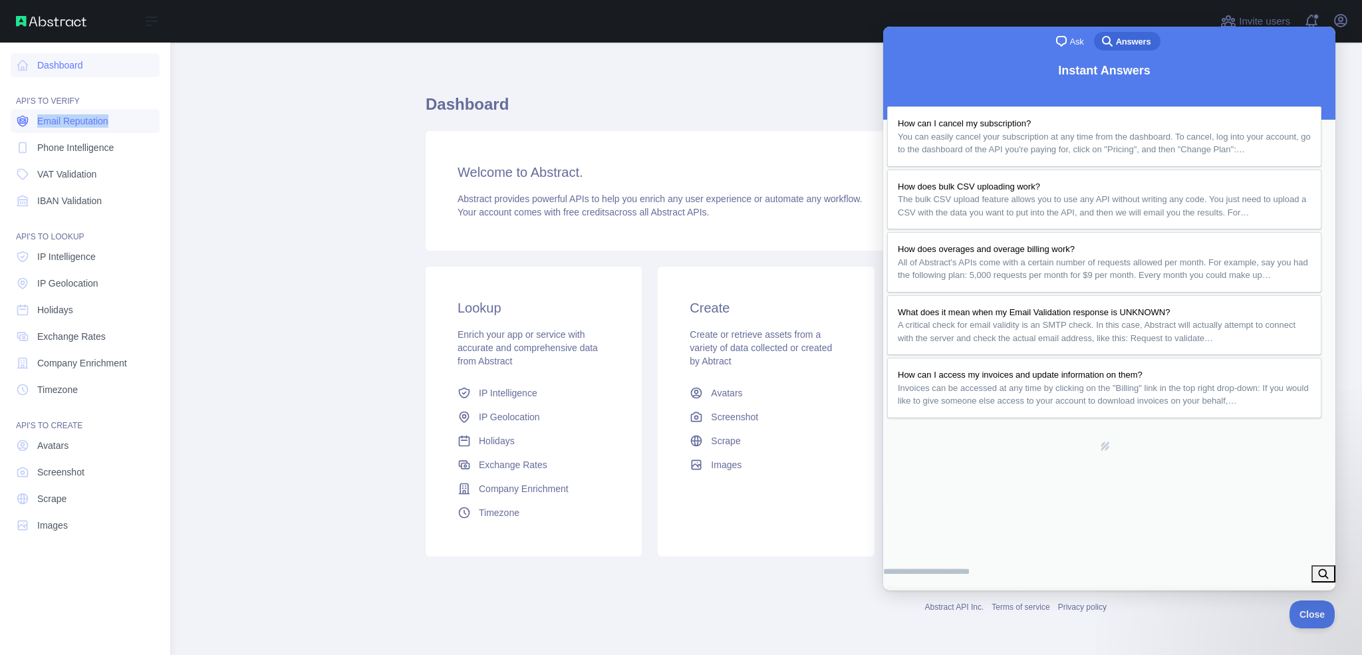 The height and width of the screenshot is (655, 1362). What do you see at coordinates (69, 201) in the screenshot?
I see `span: IBAN Validation` at bounding box center [69, 201].